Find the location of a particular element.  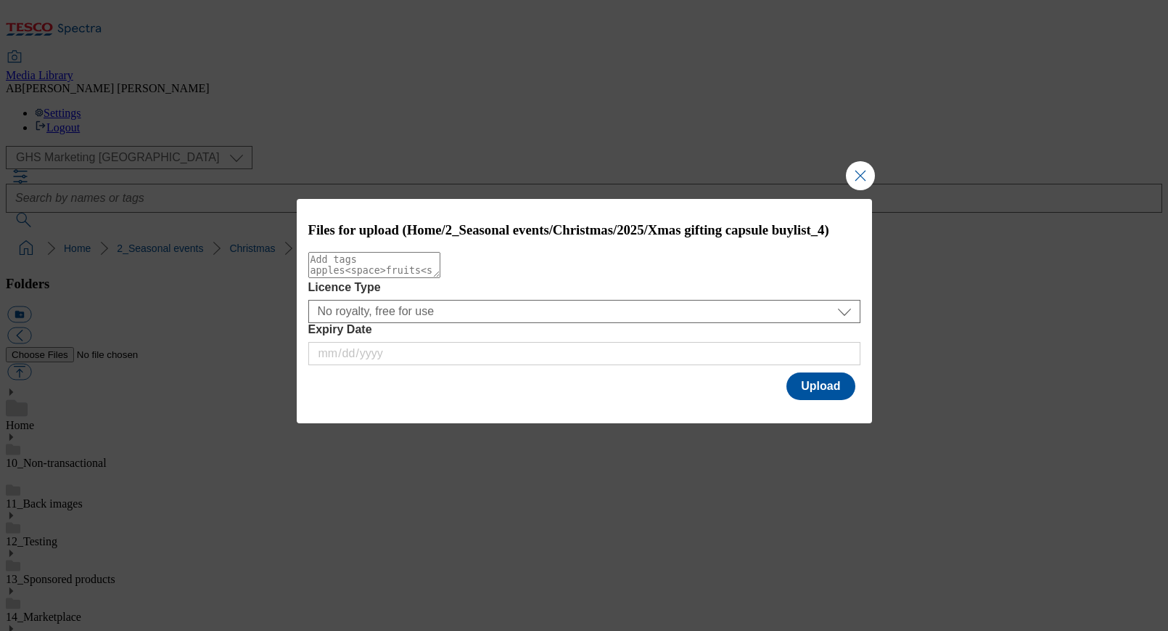

button: Close Modal is located at coordinates (861, 176).